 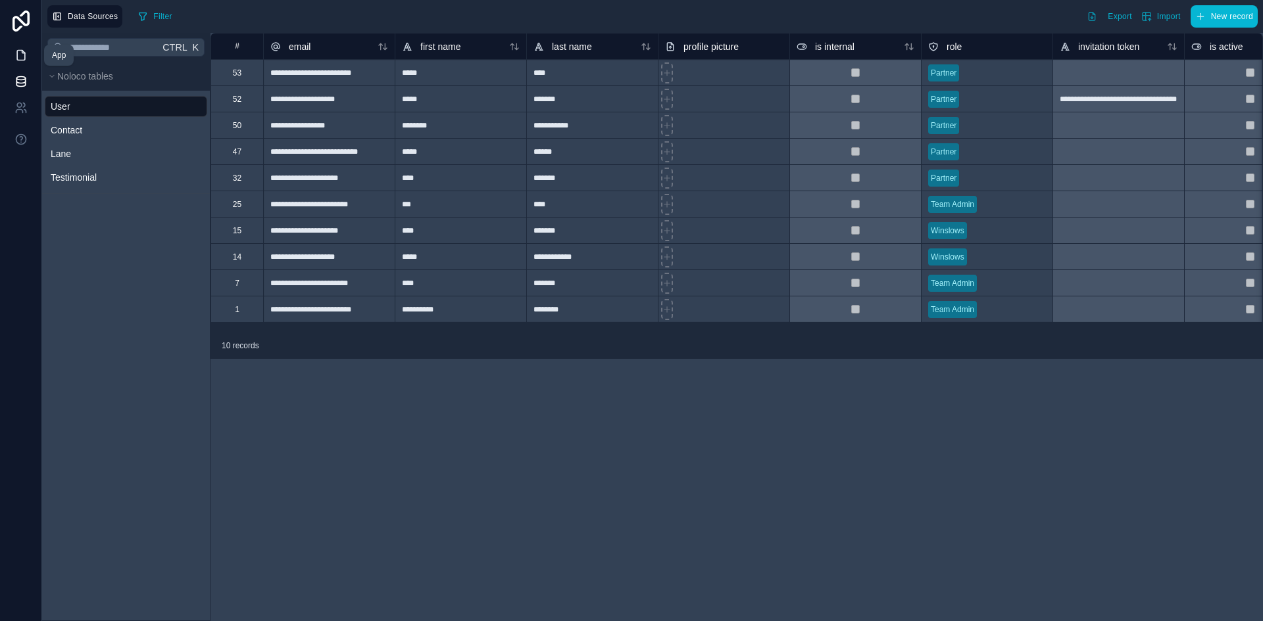 I want to click on span: Ctrl, so click(x=175, y=47).